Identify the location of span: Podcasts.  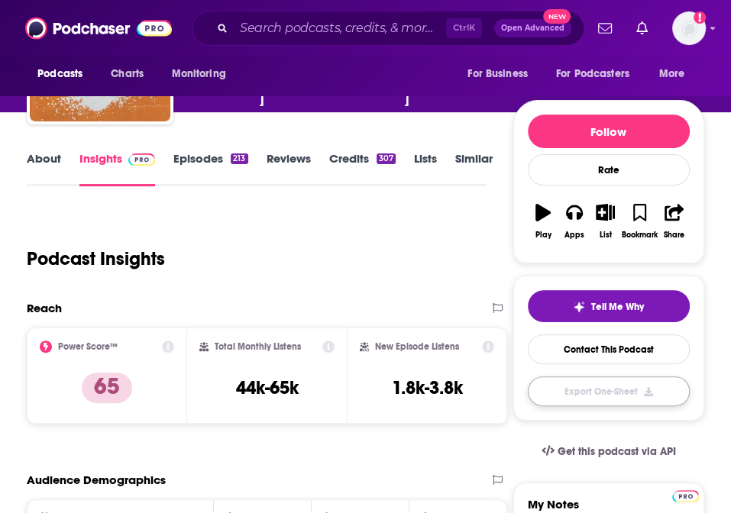
(60, 74).